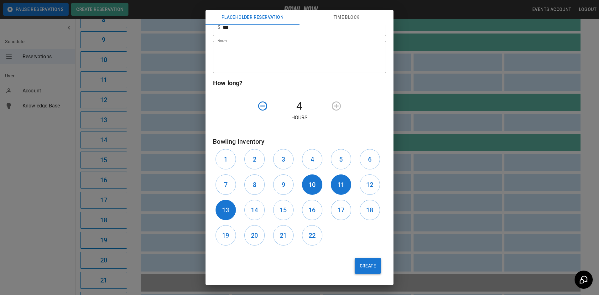  I want to click on h6: 17, so click(341, 210).